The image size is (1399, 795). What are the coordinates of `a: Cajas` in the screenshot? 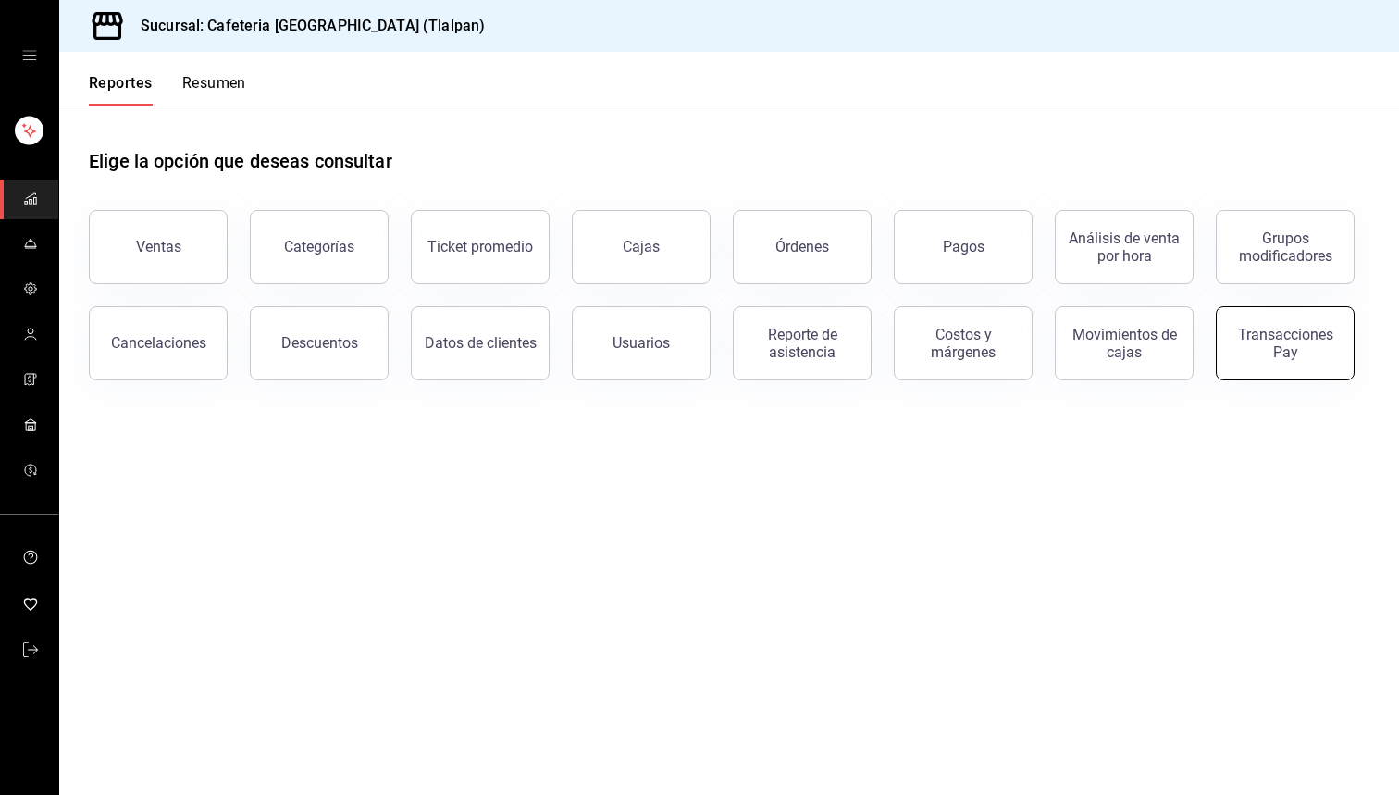 It's located at (641, 247).